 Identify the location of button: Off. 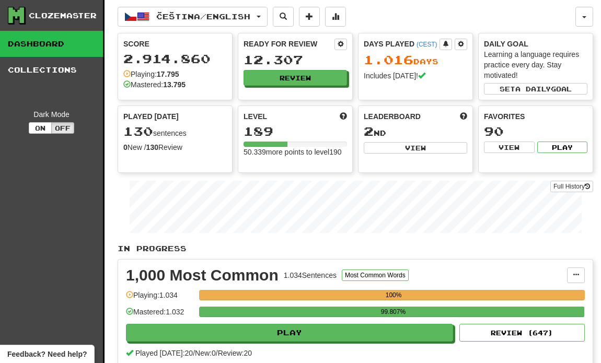
(63, 128).